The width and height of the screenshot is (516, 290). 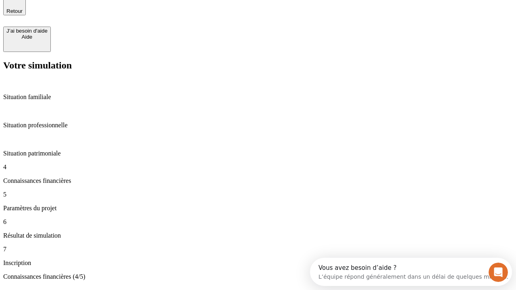 What do you see at coordinates (258, 208) in the screenshot?
I see `p: Paramètres du projet` at bounding box center [258, 208].